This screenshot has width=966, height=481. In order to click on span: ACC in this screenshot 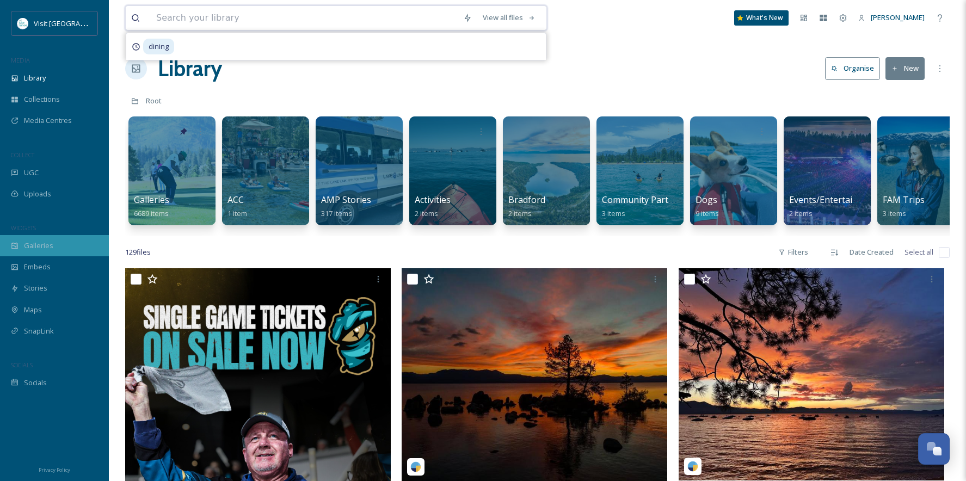, I will do `click(236, 200)`.